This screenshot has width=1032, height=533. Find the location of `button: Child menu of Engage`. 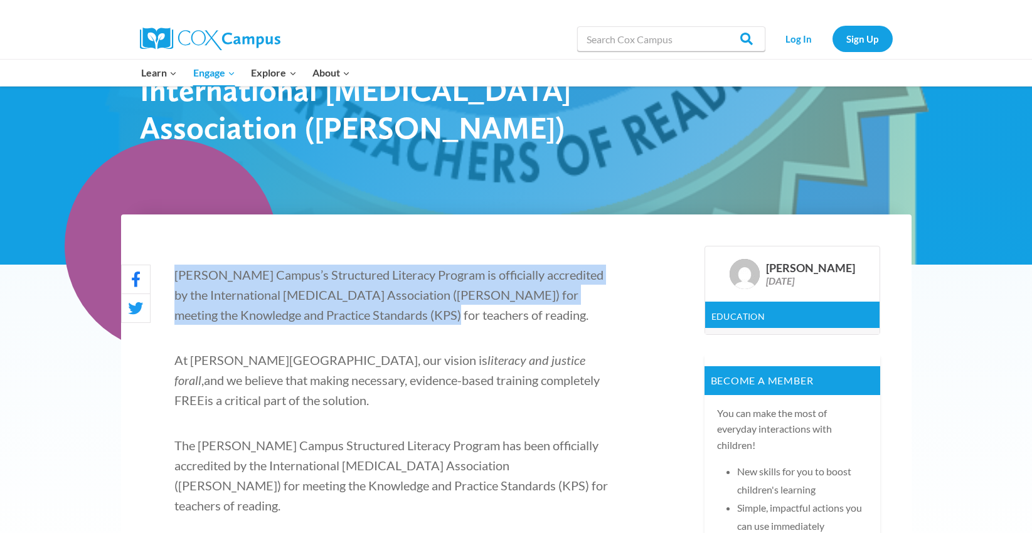

button: Child menu of Engage is located at coordinates (214, 73).